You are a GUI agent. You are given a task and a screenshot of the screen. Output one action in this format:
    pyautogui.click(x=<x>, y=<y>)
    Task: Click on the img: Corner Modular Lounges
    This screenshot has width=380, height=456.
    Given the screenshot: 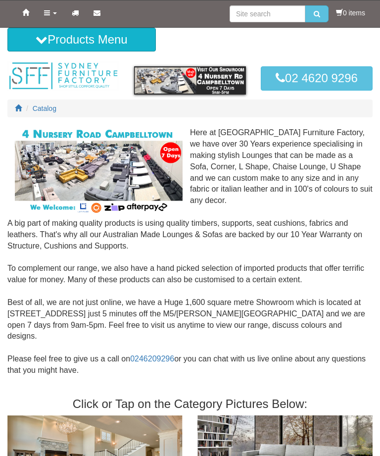 What is the action you would take?
    pyautogui.click(x=98, y=171)
    